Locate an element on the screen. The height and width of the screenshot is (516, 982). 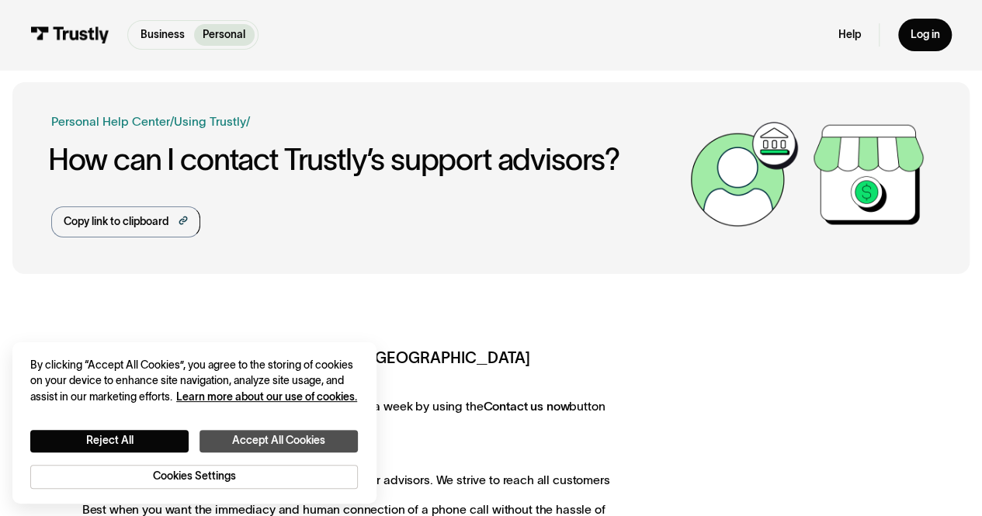
a: Personal Help Center is located at coordinates (110, 121).